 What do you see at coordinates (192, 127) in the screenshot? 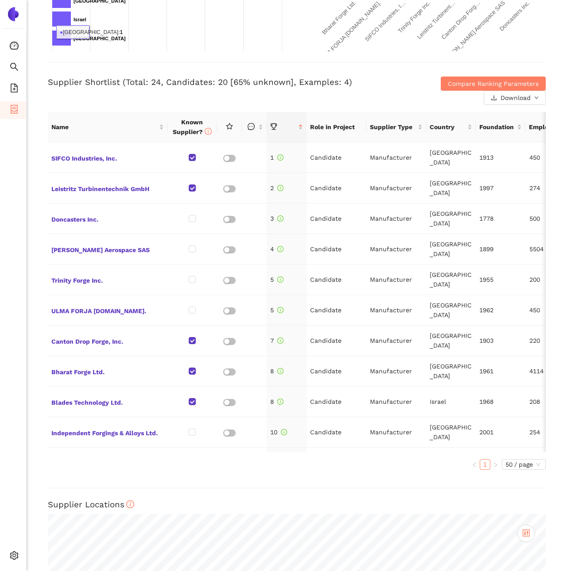
I see `span: Known Supplier?` at bounding box center [192, 127].